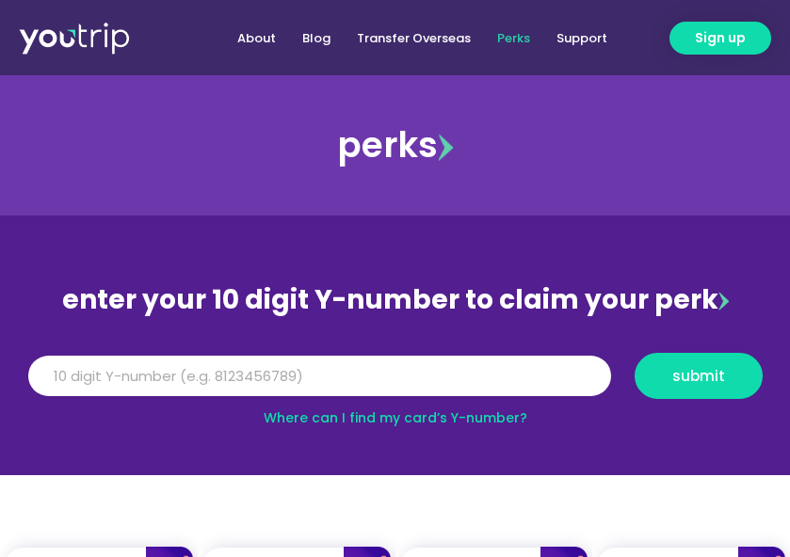 The height and width of the screenshot is (557, 790). What do you see at coordinates (319, 376) in the screenshot?
I see `input: 10 digit Y-number (e.g. 8123456789)` at bounding box center [319, 376].